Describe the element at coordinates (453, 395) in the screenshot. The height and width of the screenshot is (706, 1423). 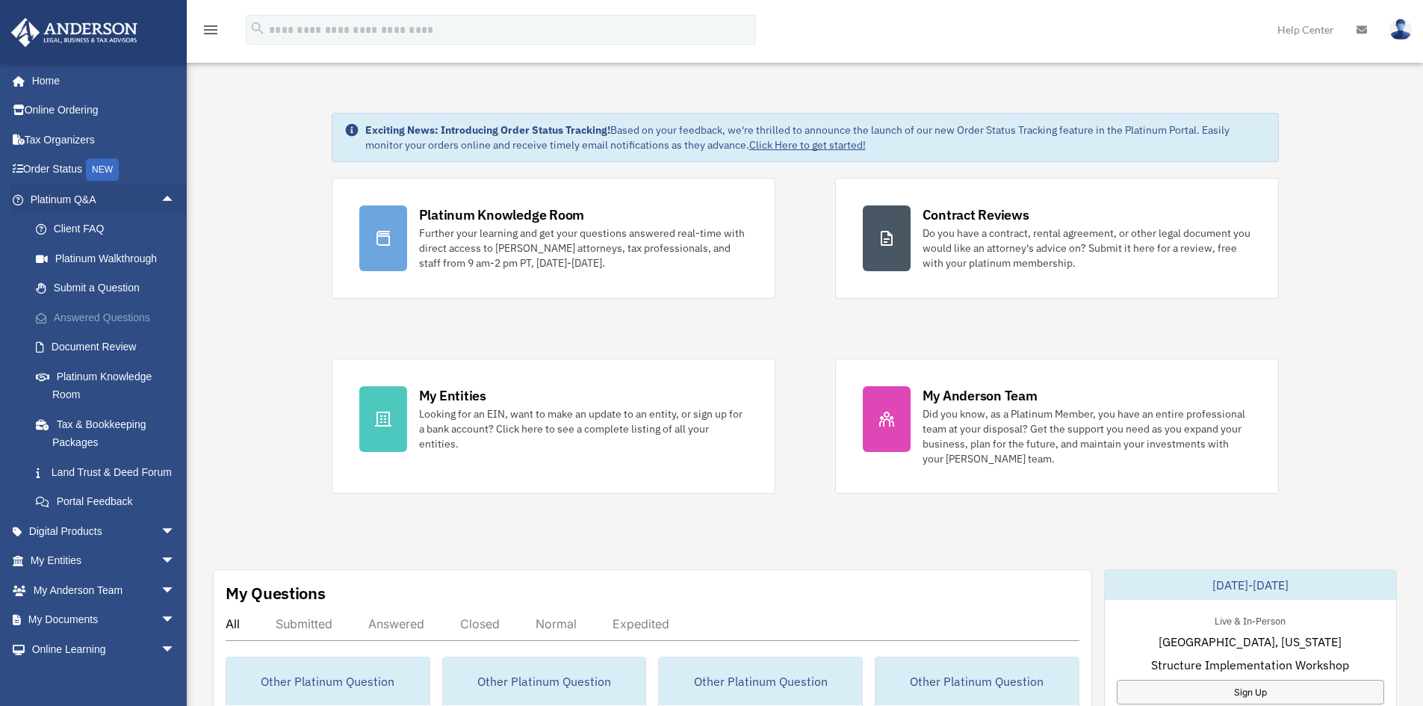
I see `div: My Entities` at that location.